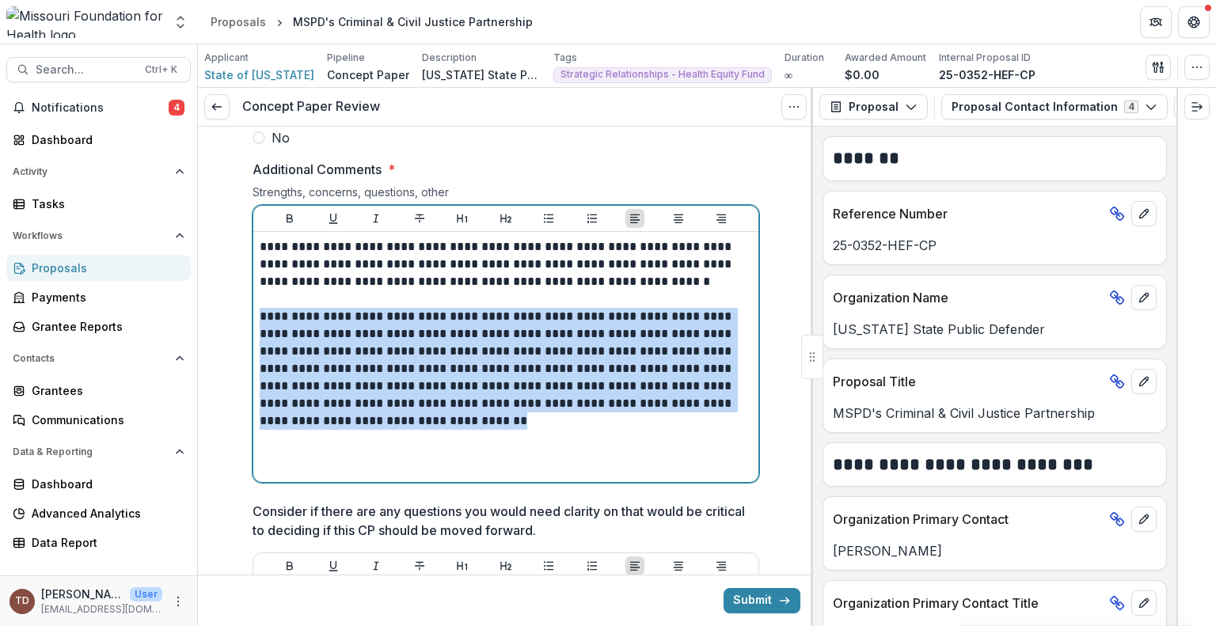 Image resolution: width=1216 pixels, height=626 pixels. What do you see at coordinates (98, 390) in the screenshot?
I see `a: Grantees` at bounding box center [98, 390].